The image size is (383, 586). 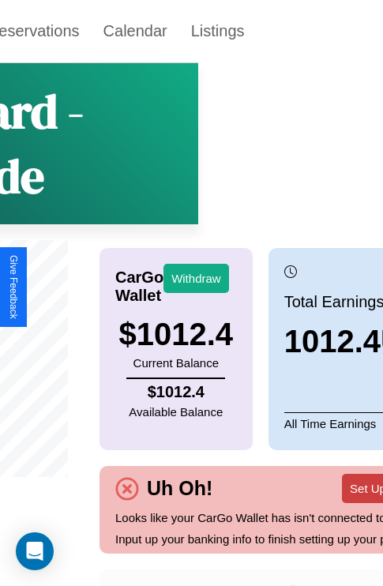 I want to click on div: Give Feedback, so click(x=13, y=287).